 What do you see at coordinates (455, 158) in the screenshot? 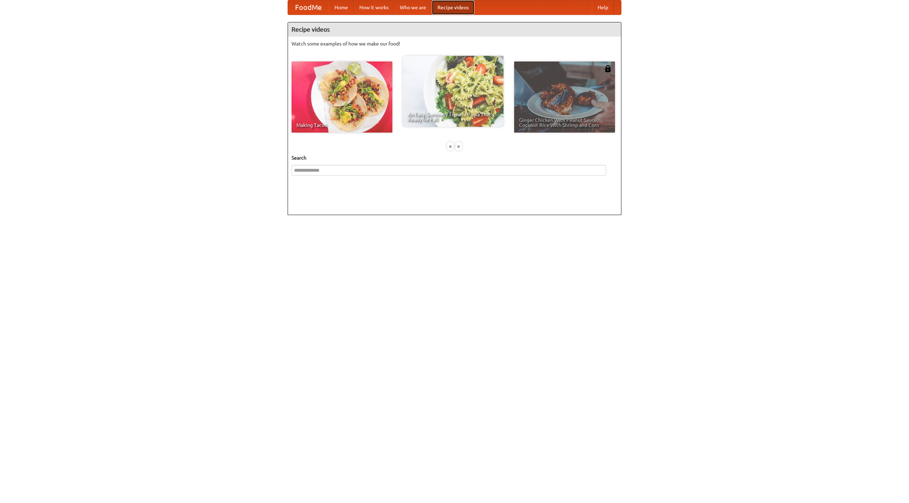
I see `h5: Search` at bounding box center [455, 158].